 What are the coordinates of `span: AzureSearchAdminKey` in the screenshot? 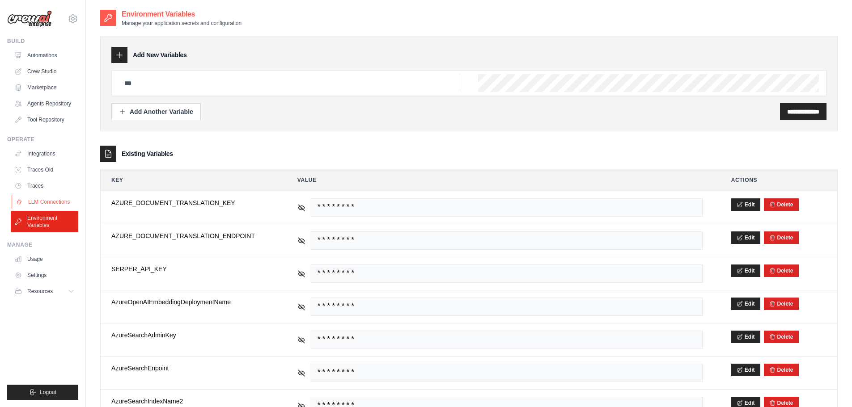 It's located at (190, 335).